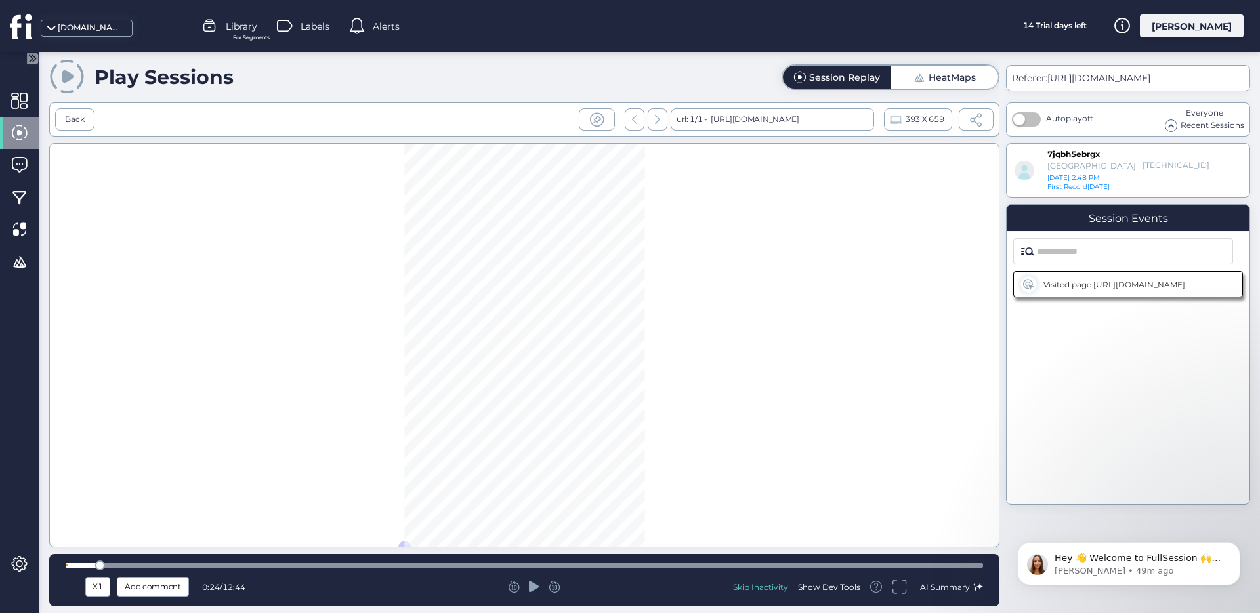 This screenshot has height=613, width=1260. What do you see at coordinates (164, 77) in the screenshot?
I see `div: Play Sessions` at bounding box center [164, 77].